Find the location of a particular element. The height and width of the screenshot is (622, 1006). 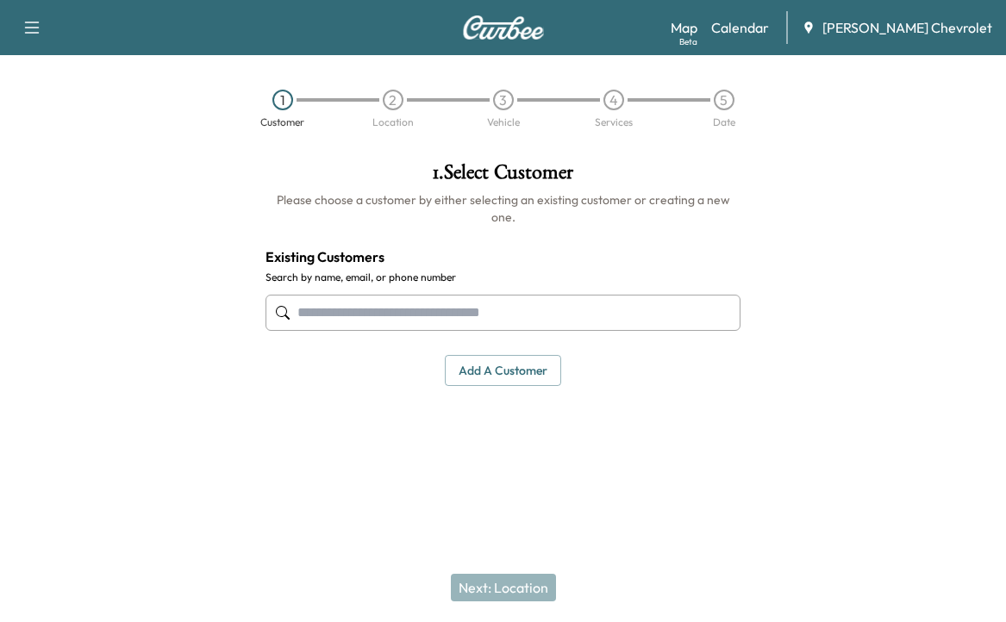

div: Vehicle is located at coordinates (503, 122).